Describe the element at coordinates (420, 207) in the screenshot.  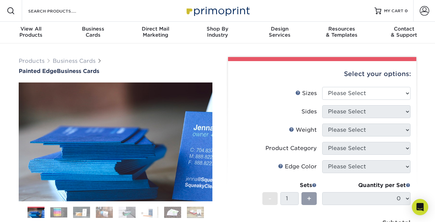
I see `div: Open Intercom Messenger` at that location.